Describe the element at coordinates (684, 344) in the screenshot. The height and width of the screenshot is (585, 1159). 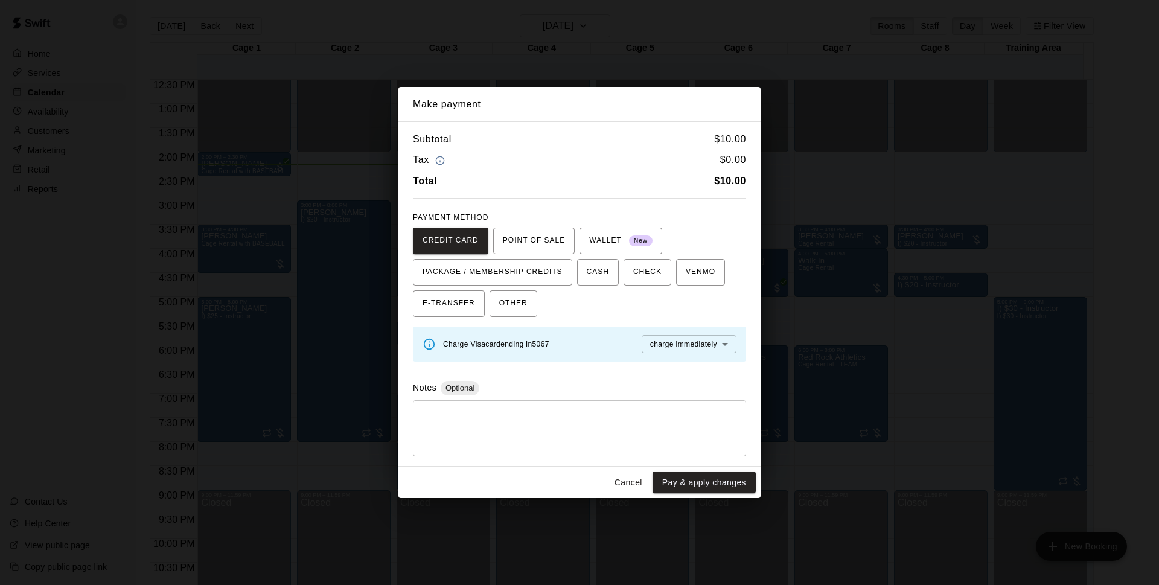
I see `span: charge immediately` at that location.